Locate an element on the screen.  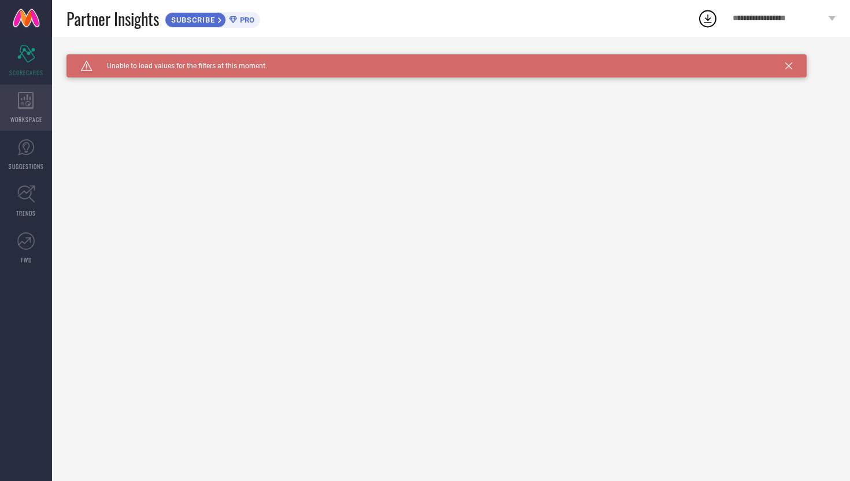
span: SCORECARDS is located at coordinates (26, 72).